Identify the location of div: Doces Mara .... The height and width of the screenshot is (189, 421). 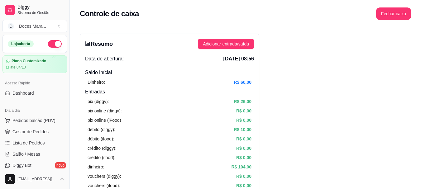
(32, 26).